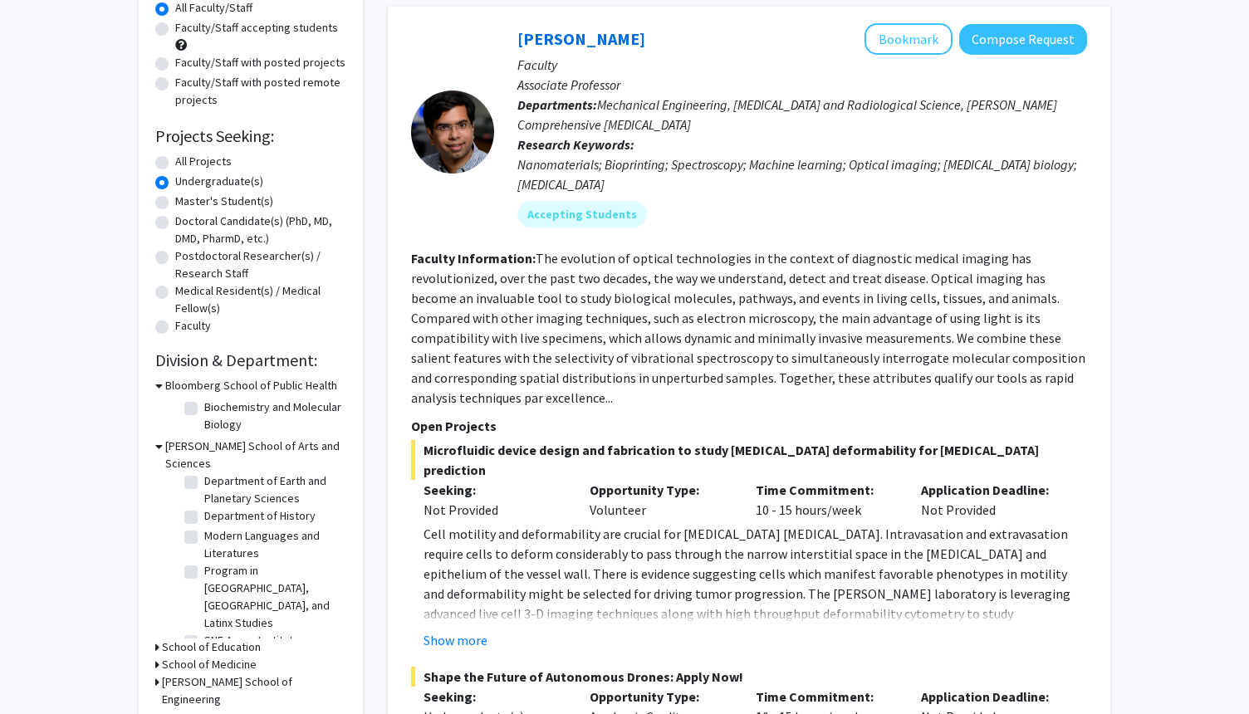 The height and width of the screenshot is (714, 1249). What do you see at coordinates (209, 664) in the screenshot?
I see `h3: School of Medicine` at bounding box center [209, 664].